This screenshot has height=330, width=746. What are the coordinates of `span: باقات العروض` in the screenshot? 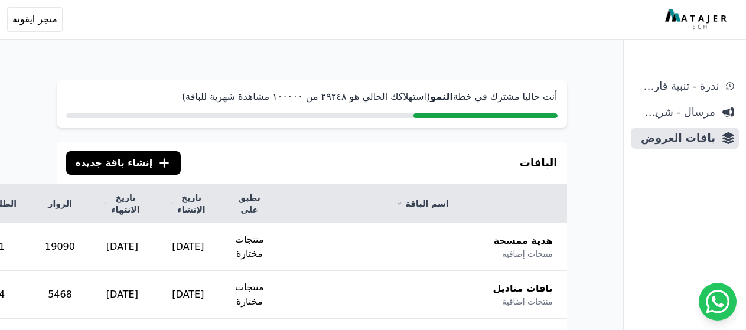 It's located at (675, 138).